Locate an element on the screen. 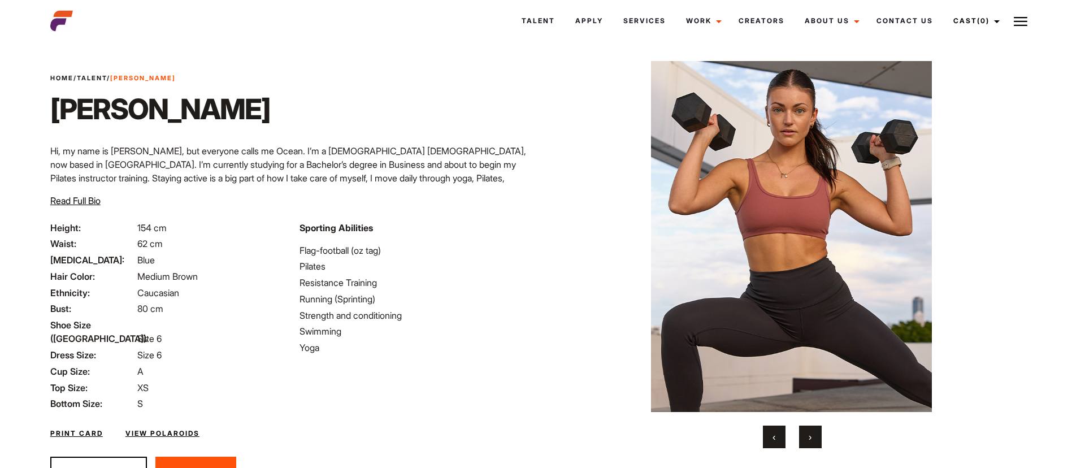 The height and width of the screenshot is (468, 1085). a: Print Card is located at coordinates (76, 434).